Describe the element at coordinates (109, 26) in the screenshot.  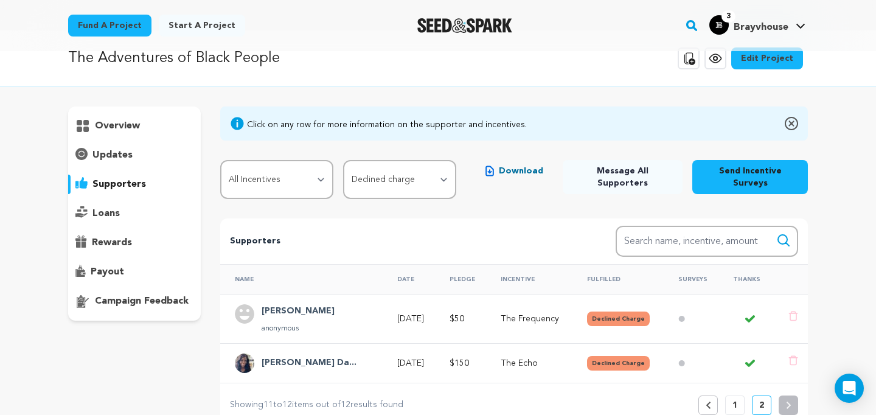
I see `a: Fund a project` at that location.